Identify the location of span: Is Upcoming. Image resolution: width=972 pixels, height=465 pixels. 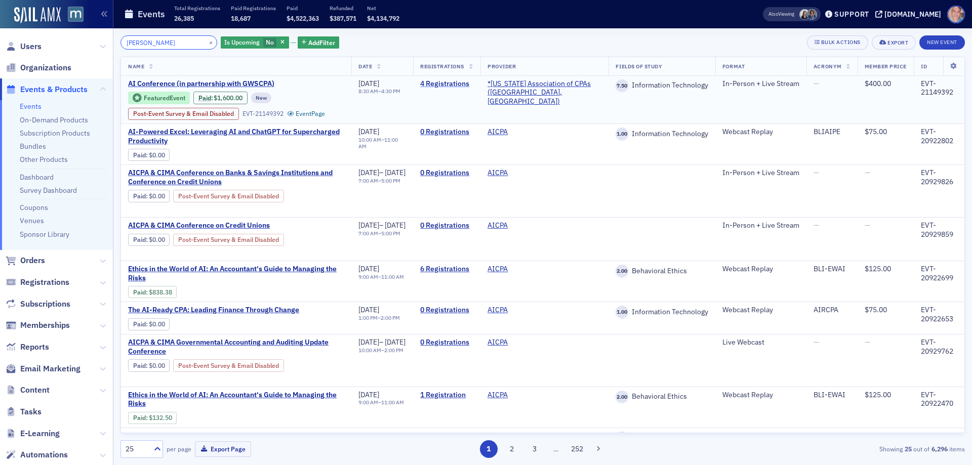
(242, 42).